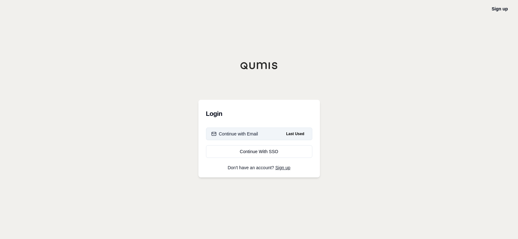  What do you see at coordinates (259, 152) in the screenshot?
I see `a: Continue With SSO` at bounding box center [259, 152].